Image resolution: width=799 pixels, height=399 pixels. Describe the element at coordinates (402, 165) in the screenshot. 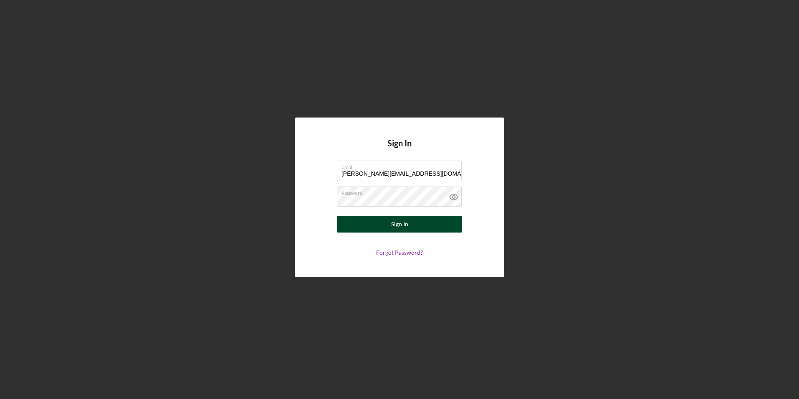

I see `label: Email` at that location.